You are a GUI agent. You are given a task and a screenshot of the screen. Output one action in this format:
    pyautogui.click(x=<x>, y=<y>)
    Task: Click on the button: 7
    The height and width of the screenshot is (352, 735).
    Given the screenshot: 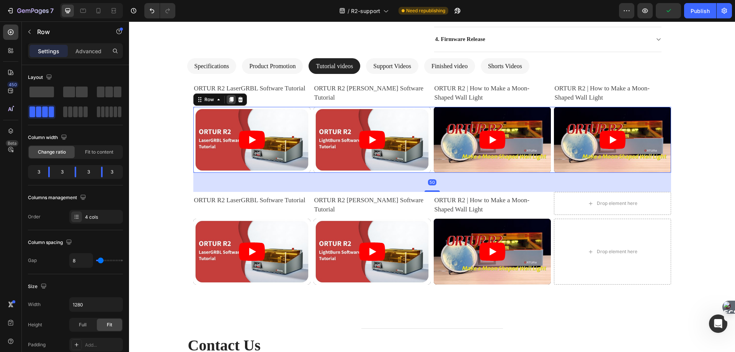 What is the action you would take?
    pyautogui.click(x=30, y=11)
    